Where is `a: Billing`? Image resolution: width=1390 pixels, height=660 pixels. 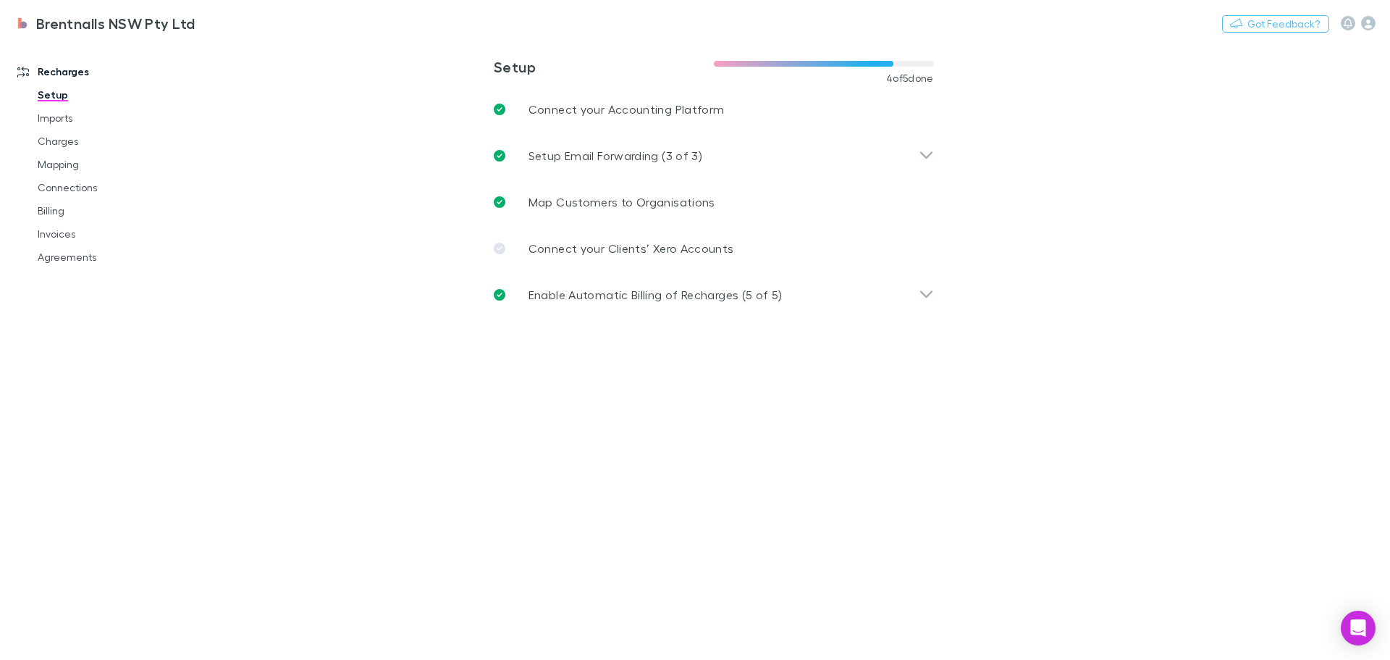
a: Billing is located at coordinates (109, 211).